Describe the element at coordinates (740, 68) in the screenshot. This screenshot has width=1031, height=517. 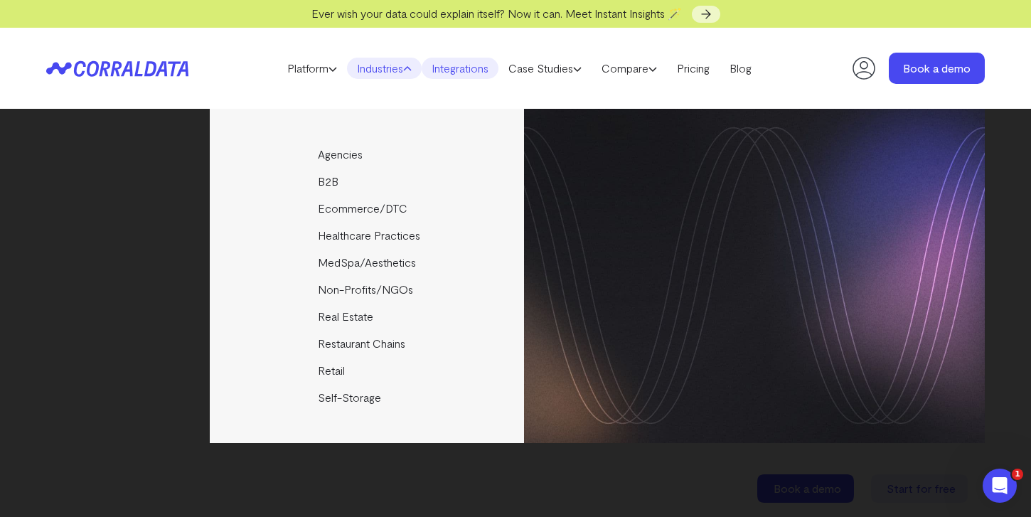
I see `a: Blog` at that location.